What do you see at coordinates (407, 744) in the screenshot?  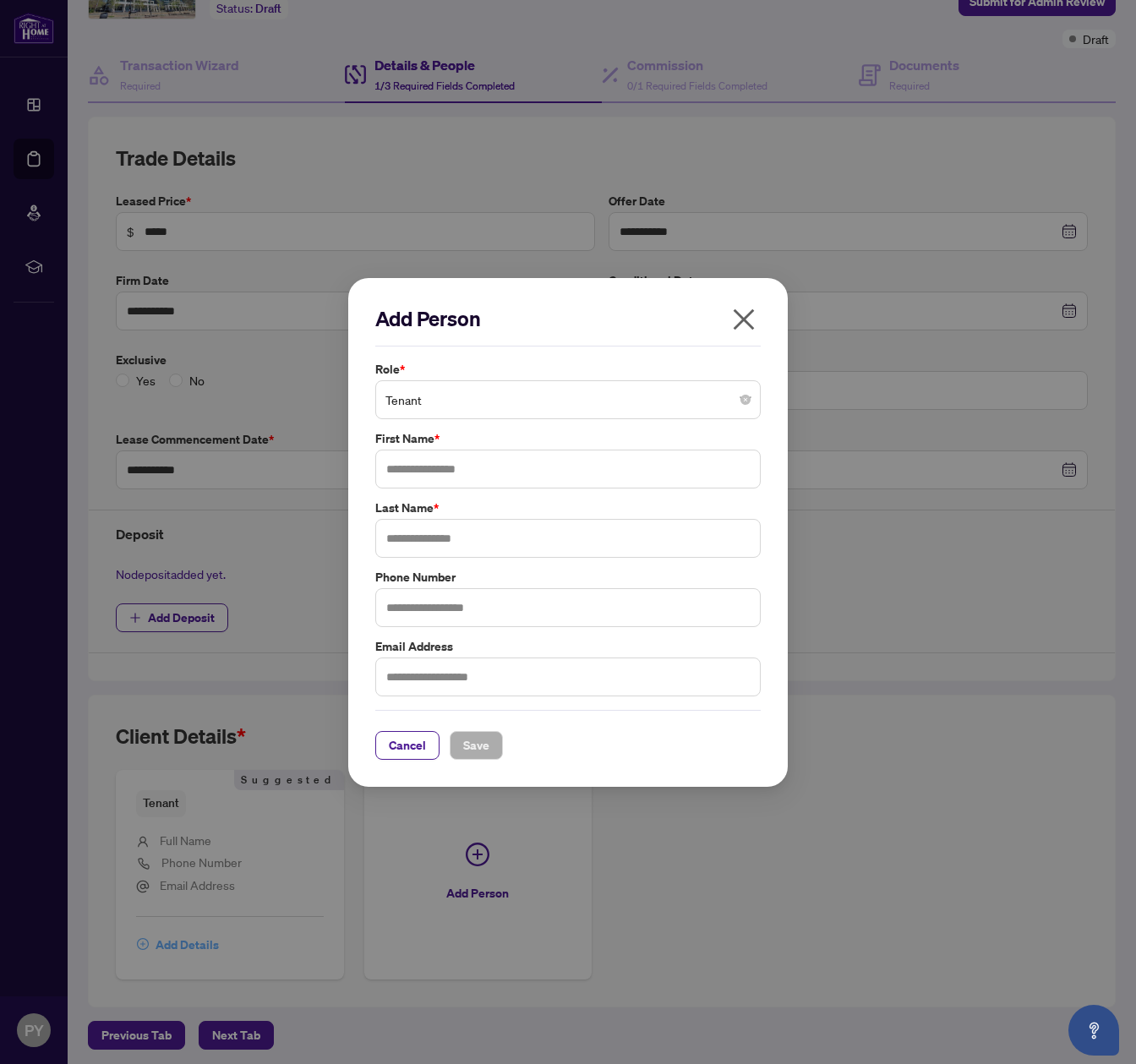 I see `span: Cancel` at bounding box center [407, 744].